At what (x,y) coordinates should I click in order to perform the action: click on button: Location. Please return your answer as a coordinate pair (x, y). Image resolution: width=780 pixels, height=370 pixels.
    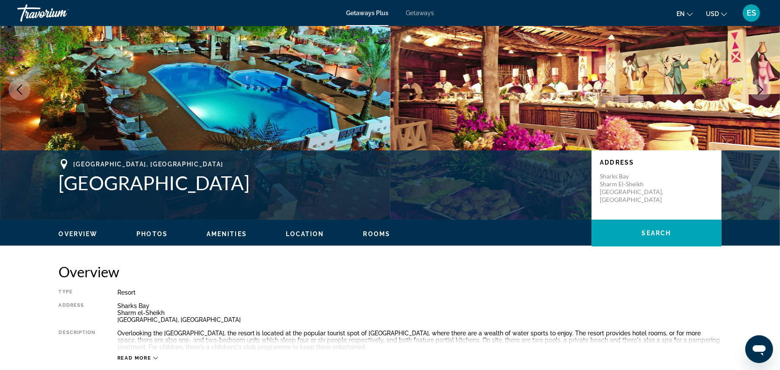
    Looking at the image, I should click on (305, 234).